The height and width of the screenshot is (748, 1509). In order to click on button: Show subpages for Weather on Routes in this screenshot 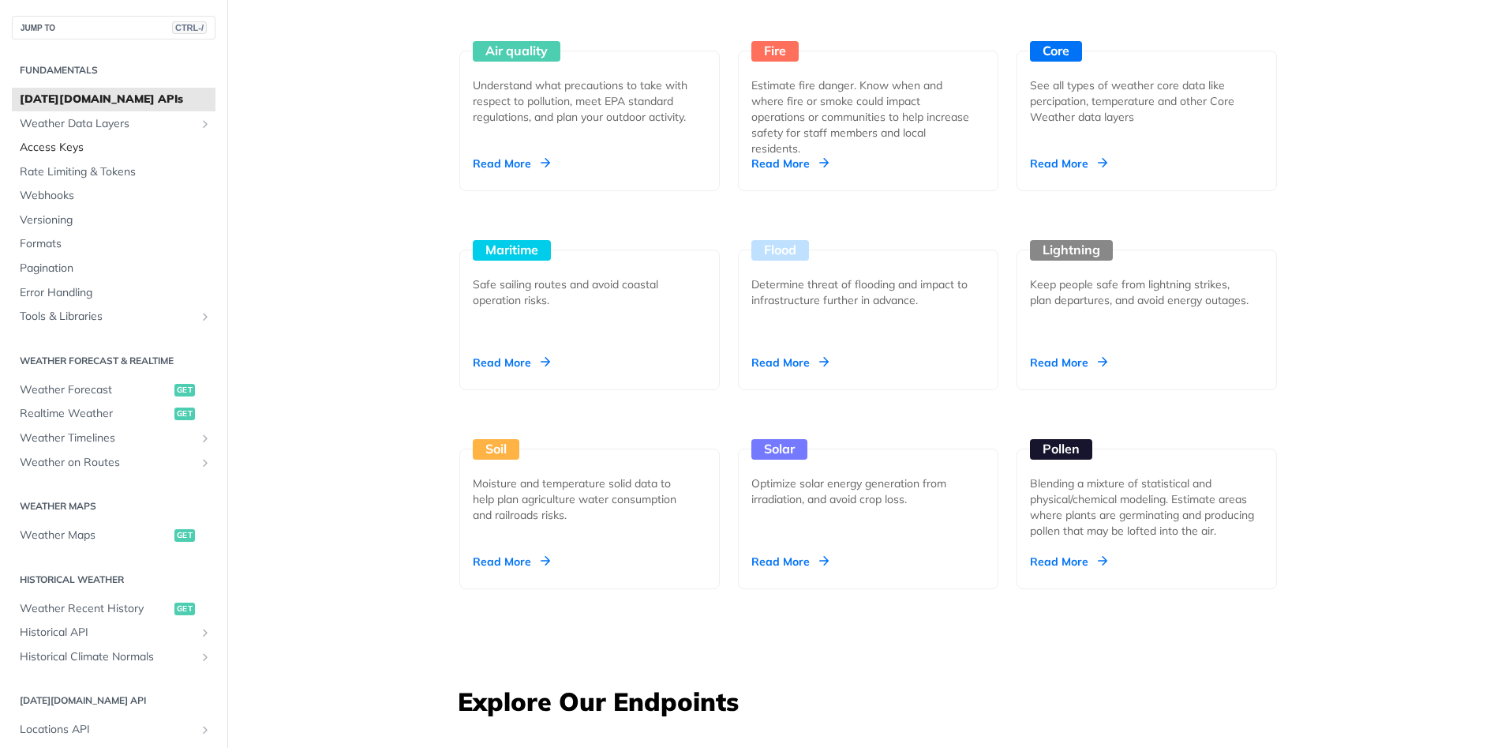, I will do `click(205, 463)`.